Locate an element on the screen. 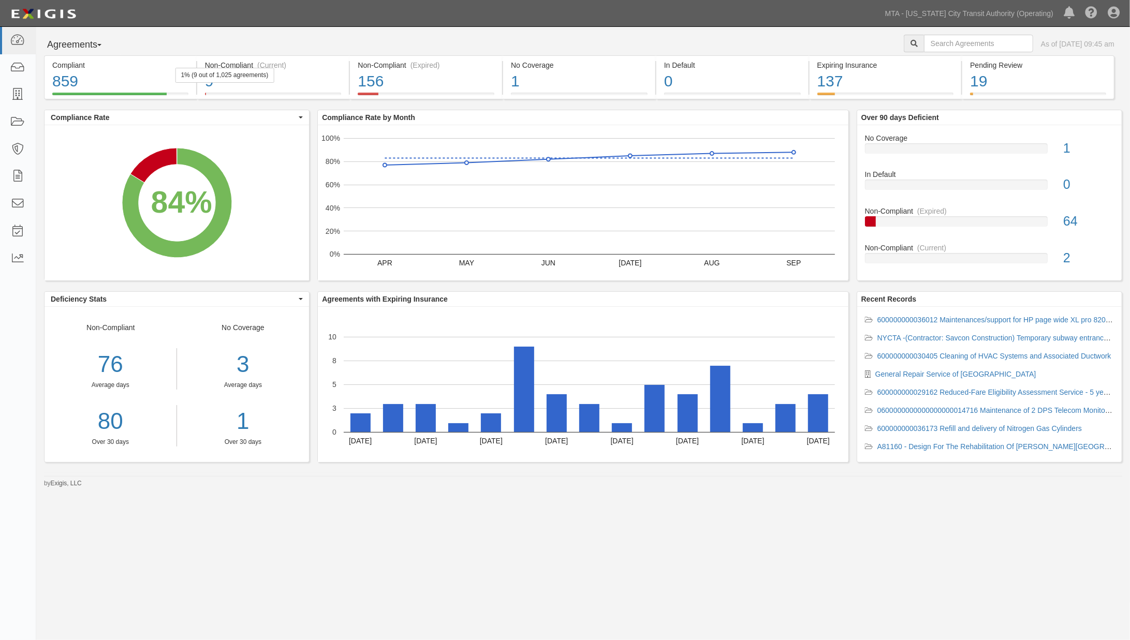  text: 20% is located at coordinates (333, 231).